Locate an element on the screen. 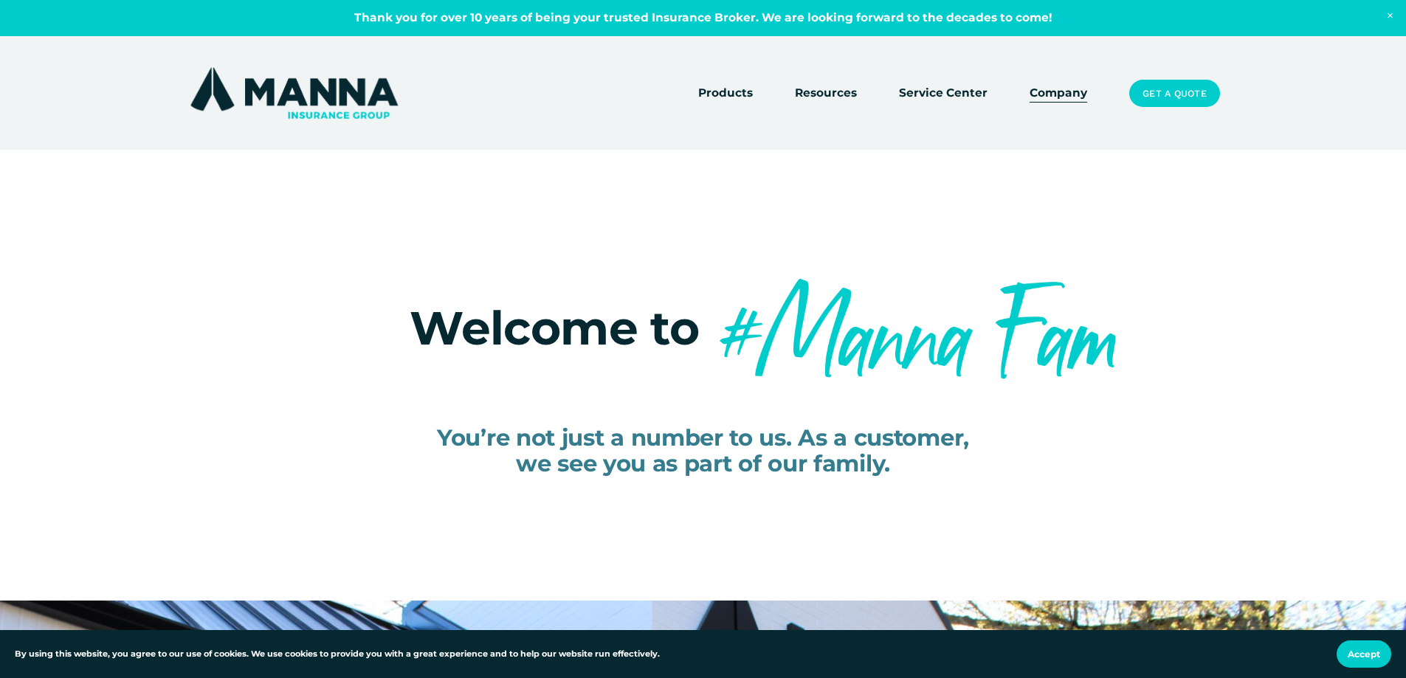 This screenshot has width=1406, height=678. a: Service Center is located at coordinates (943, 94).